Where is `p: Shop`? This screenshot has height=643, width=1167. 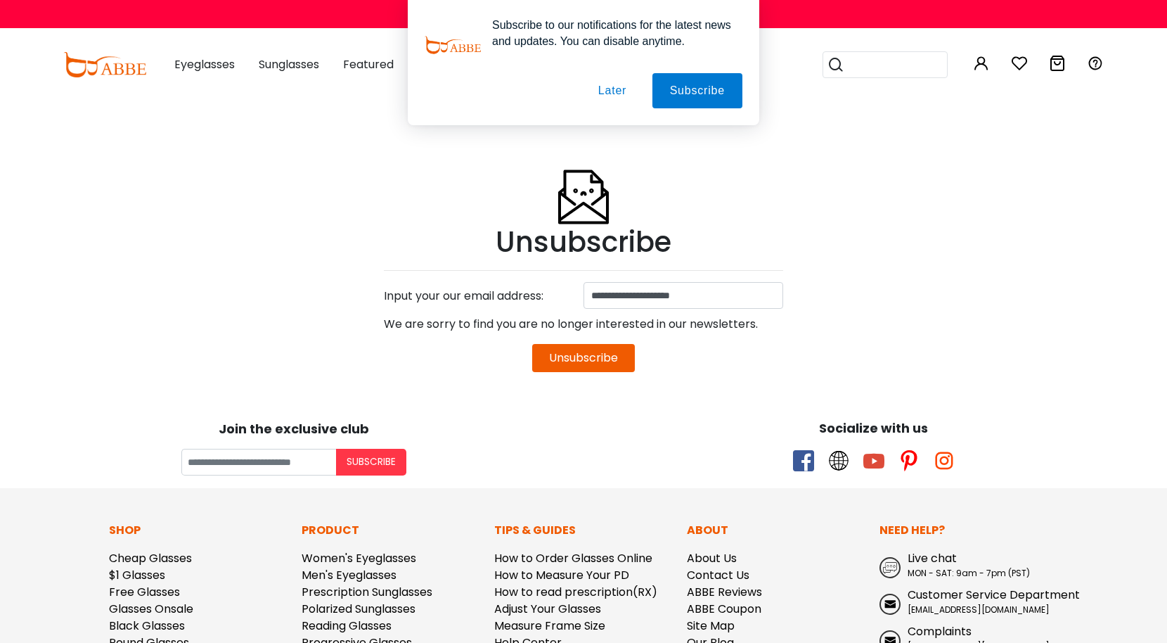 p: Shop is located at coordinates (198, 530).